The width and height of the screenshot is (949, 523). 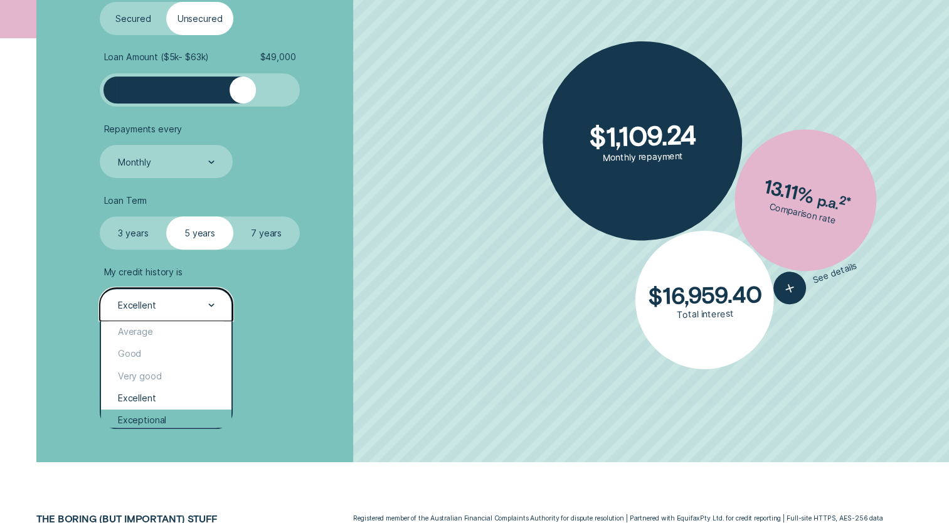 I want to click on div: Good, so click(x=166, y=353).